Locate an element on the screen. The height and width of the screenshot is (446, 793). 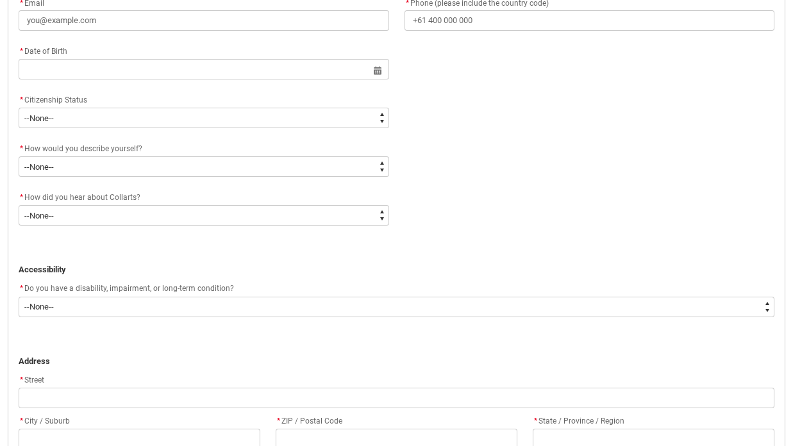
strong: Accessibility is located at coordinates (42, 269).